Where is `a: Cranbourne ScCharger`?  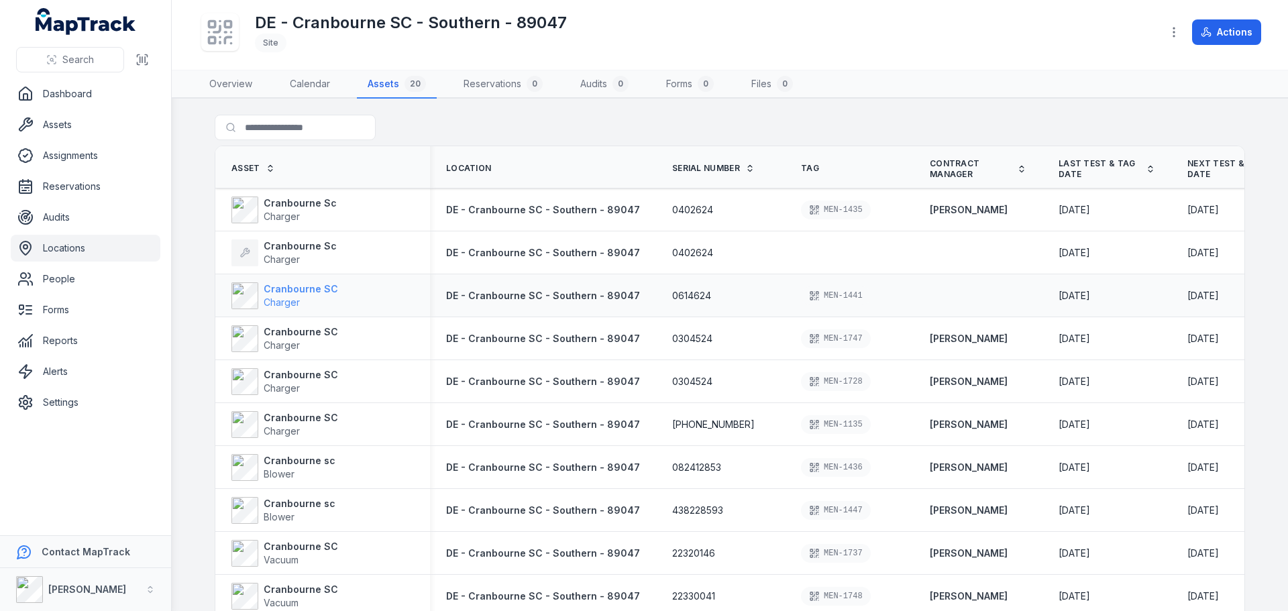 a: Cranbourne ScCharger is located at coordinates (284, 253).